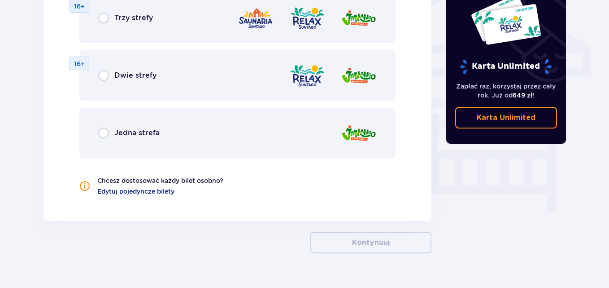 This screenshot has width=609, height=288. What do you see at coordinates (136, 75) in the screenshot?
I see `span: Dwie strefy` at bounding box center [136, 75].